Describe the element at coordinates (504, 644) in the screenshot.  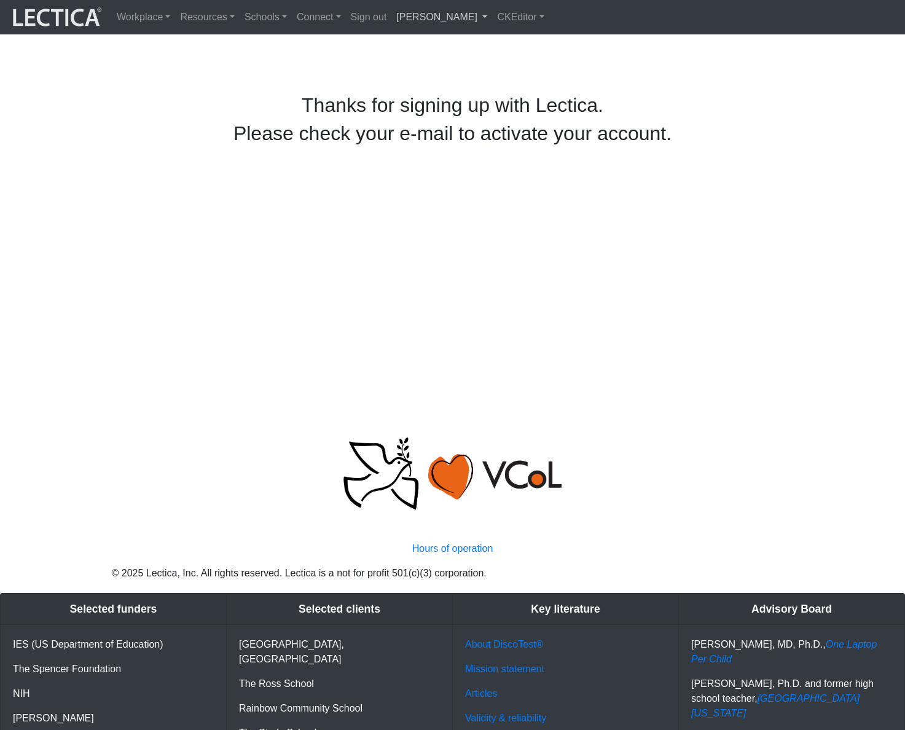
I see `a: About DiscoTest®` at that location.